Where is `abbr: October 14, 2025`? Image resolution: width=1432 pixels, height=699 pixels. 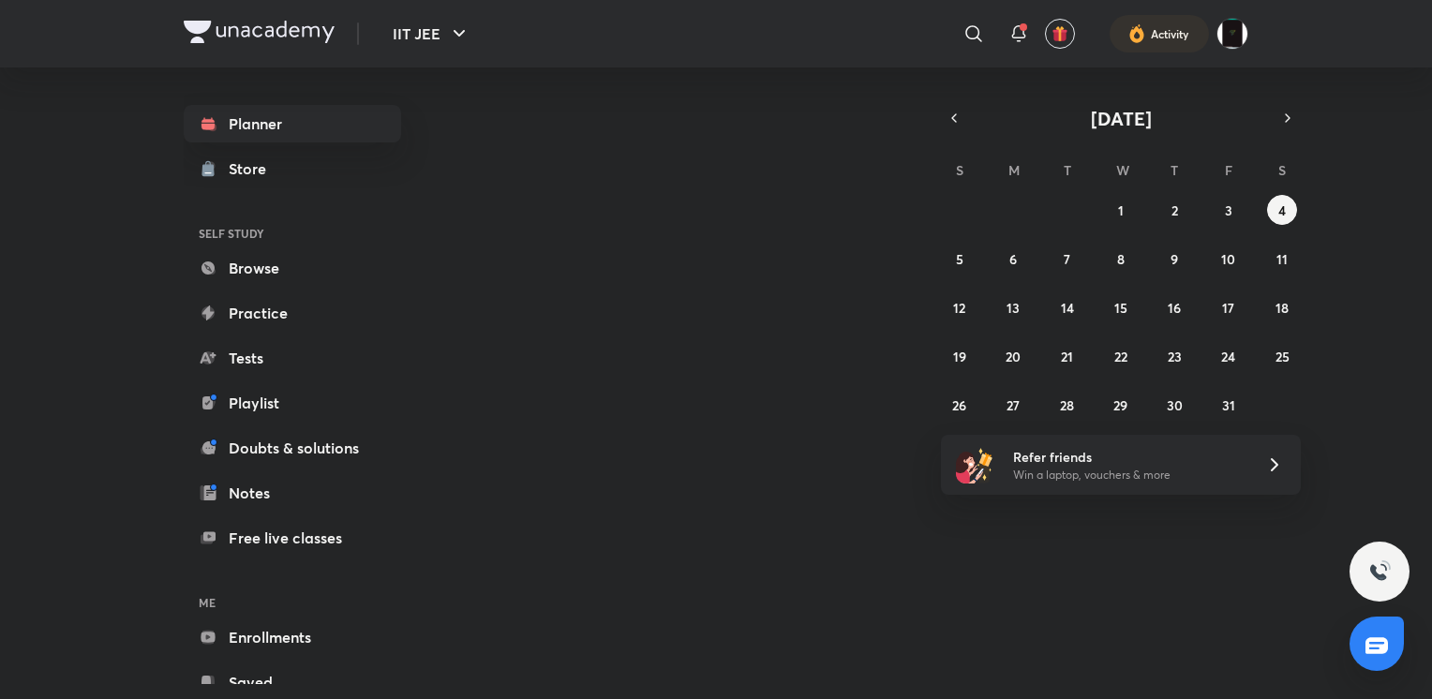 abbr: October 14, 2025 is located at coordinates (1067, 307).